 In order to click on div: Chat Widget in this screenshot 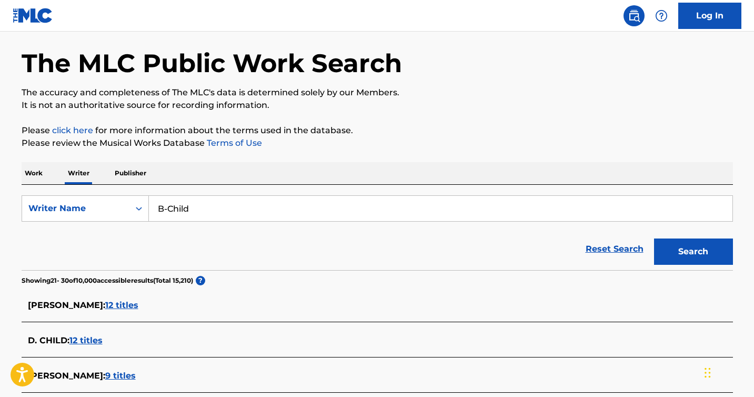, I will do `click(728, 371)`.